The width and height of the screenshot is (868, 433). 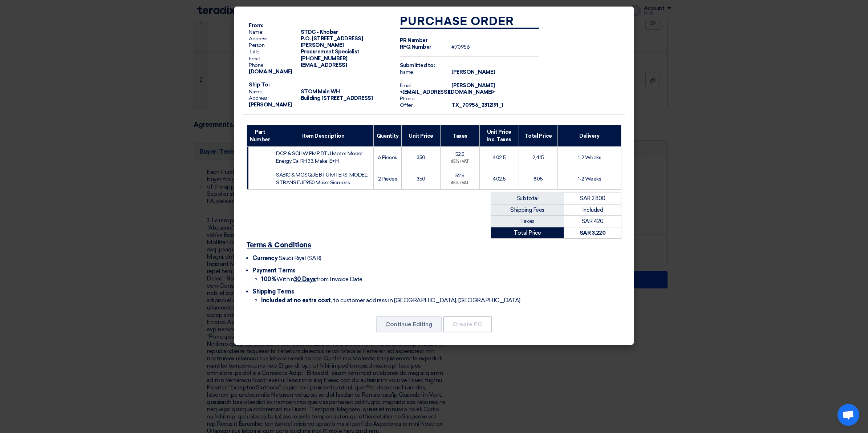 I want to click on span: Currency, so click(x=265, y=258).